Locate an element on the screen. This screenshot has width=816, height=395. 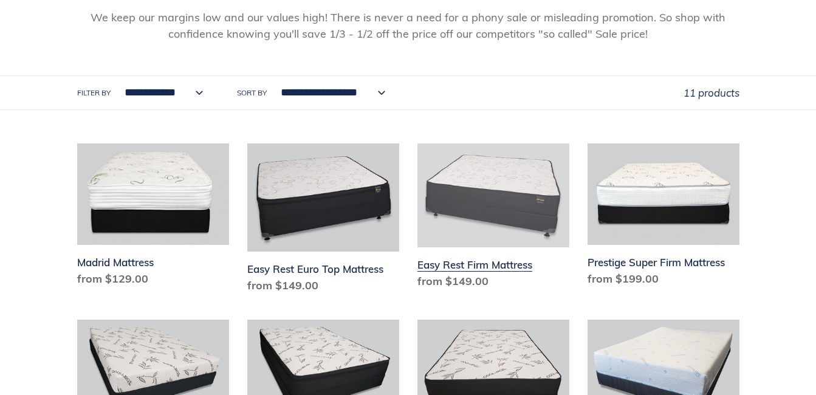
a: Prestige Super Firm Mattress is located at coordinates (663, 217).